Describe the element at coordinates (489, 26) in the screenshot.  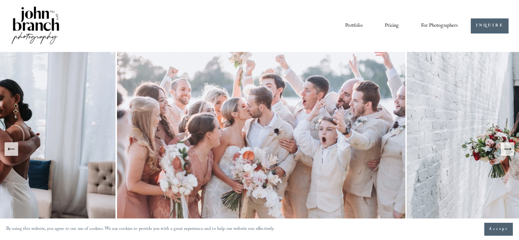
I see `a: INQUIRE` at that location.